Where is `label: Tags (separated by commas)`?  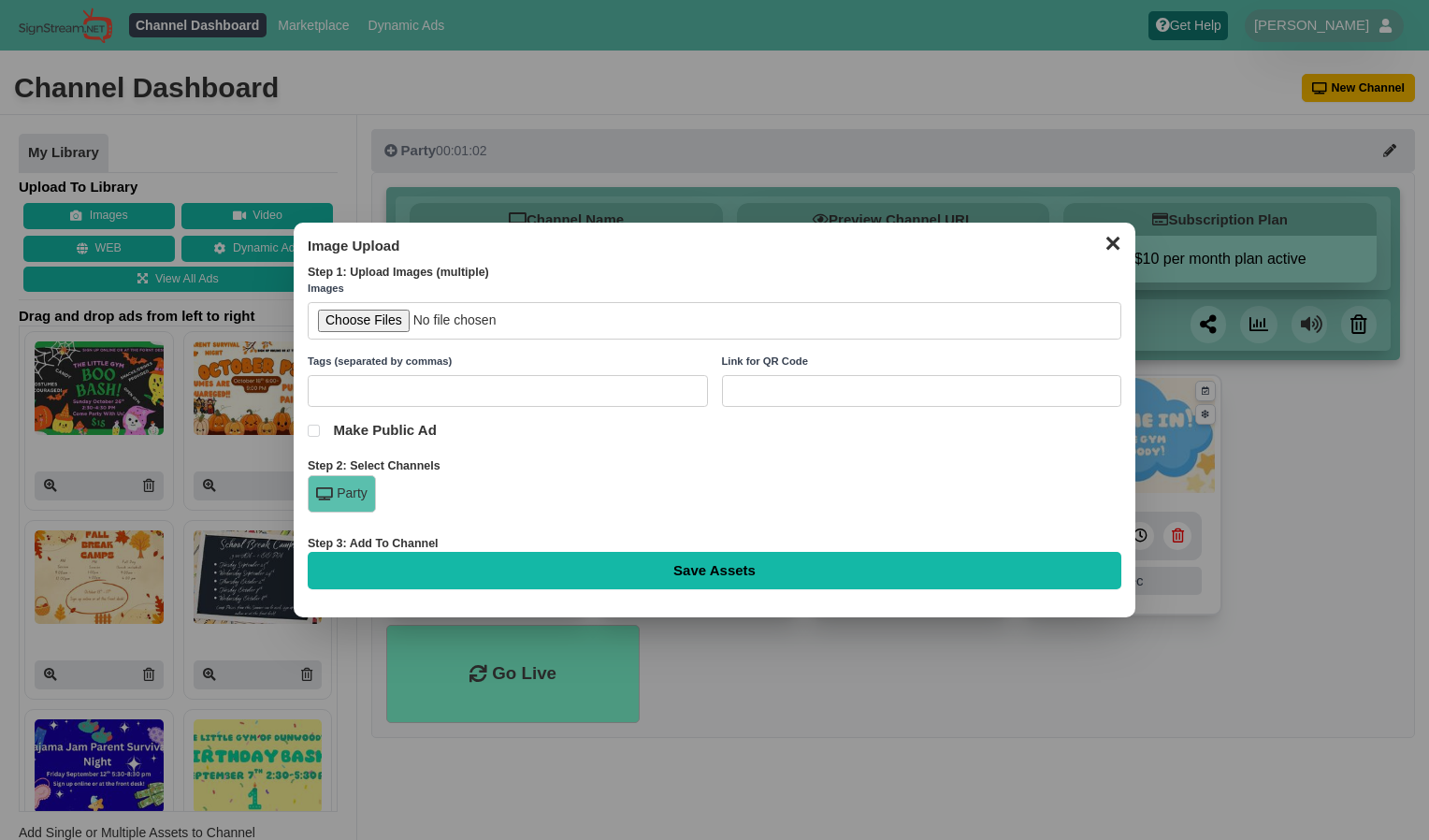
label: Tags (separated by commas) is located at coordinates (507, 362).